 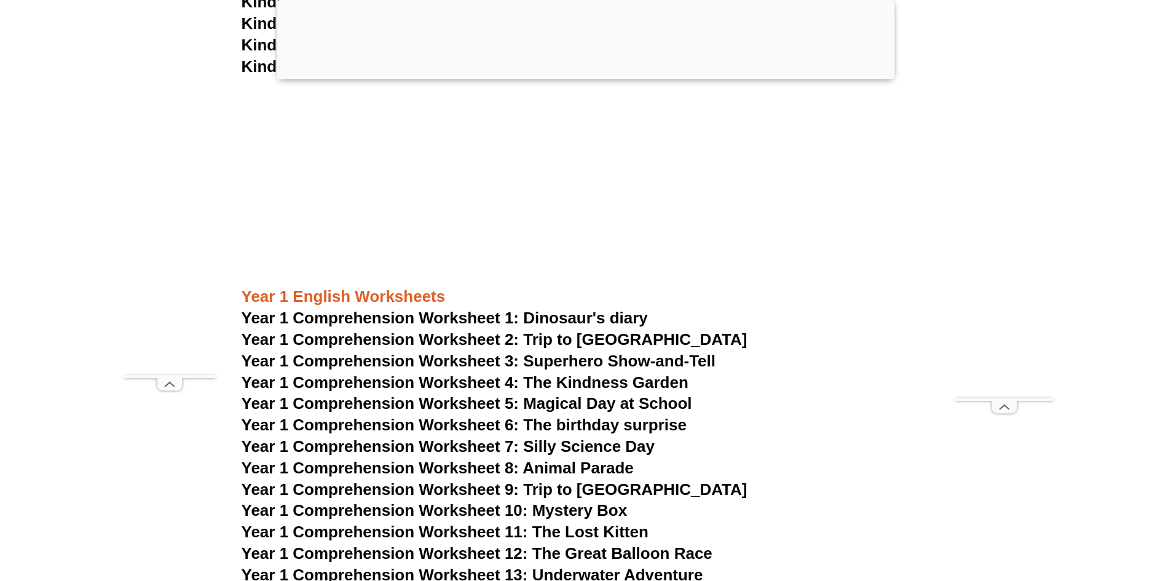 What do you see at coordinates (438, 468) in the screenshot?
I see `a: Year 1 Comprehension Worksheet 8: Animal Parade` at bounding box center [438, 468].